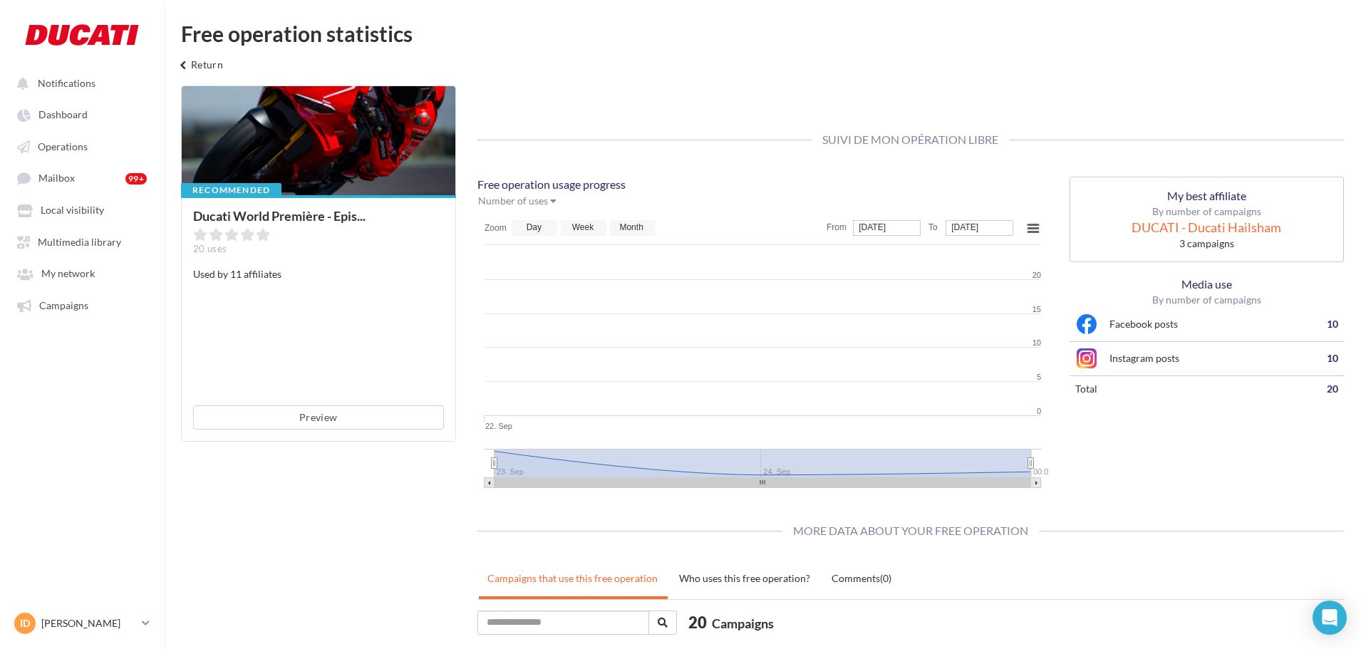 This screenshot has height=649, width=1361. Describe the element at coordinates (183, 66) in the screenshot. I see `i: keyboard_arrow_left` at that location.